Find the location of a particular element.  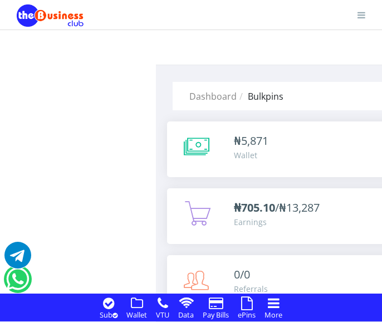

a: ePins is located at coordinates (247, 314).